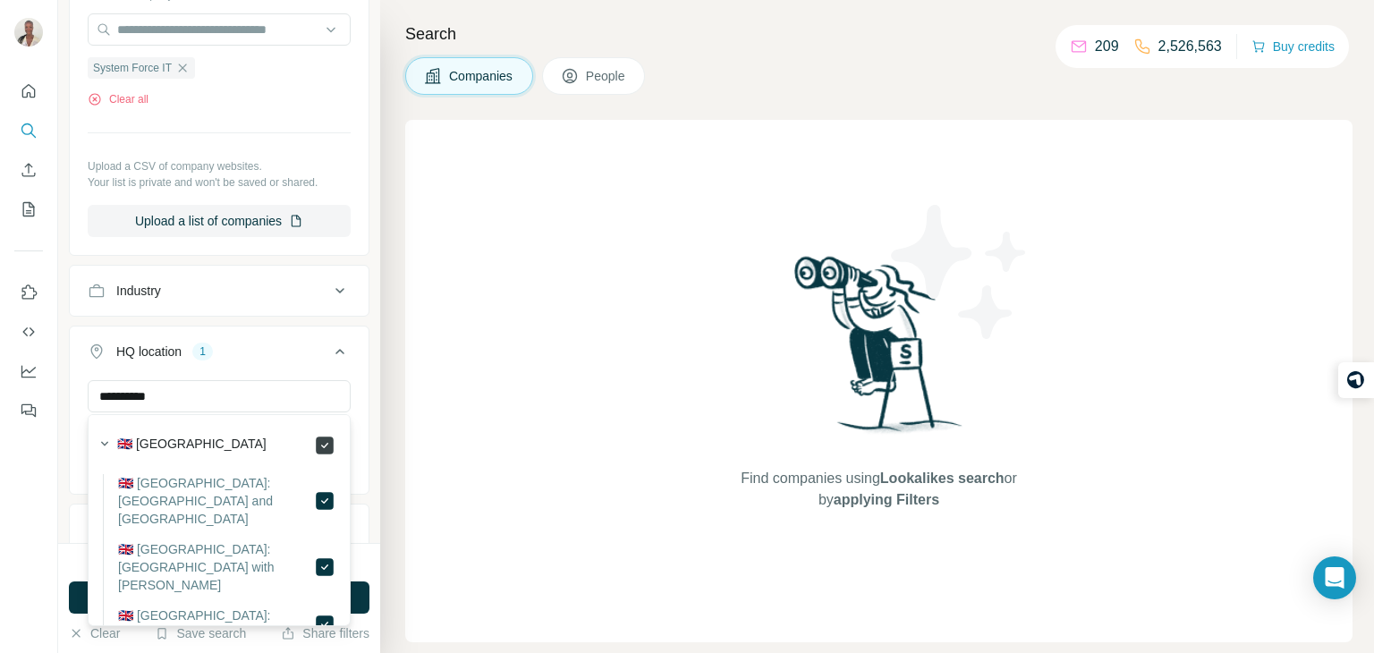 The height and width of the screenshot is (653, 1374). I want to click on span: Lookalikes search, so click(942, 478).